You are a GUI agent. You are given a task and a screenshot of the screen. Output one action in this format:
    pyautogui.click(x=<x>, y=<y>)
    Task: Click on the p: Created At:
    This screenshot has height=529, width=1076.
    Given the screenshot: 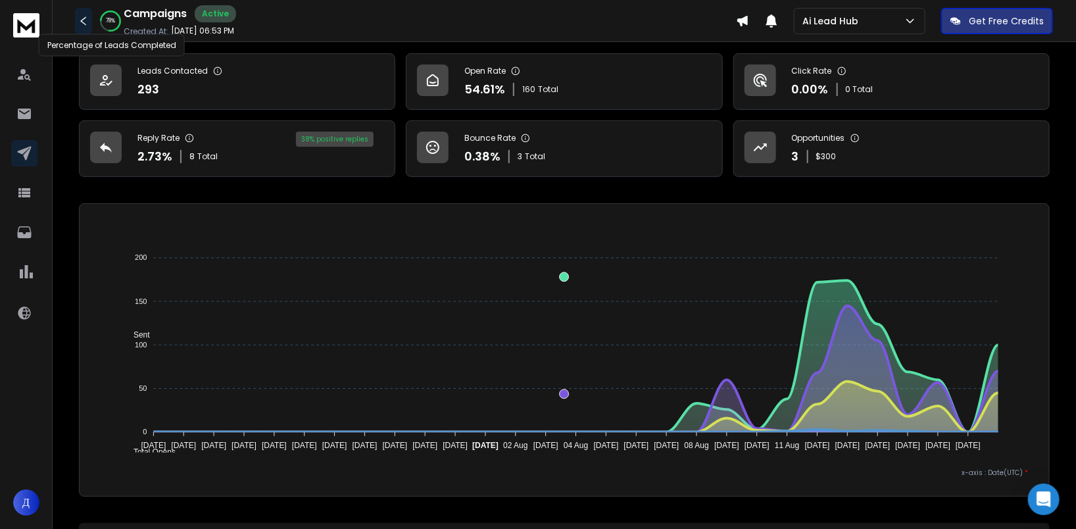 What is the action you would take?
    pyautogui.click(x=146, y=32)
    